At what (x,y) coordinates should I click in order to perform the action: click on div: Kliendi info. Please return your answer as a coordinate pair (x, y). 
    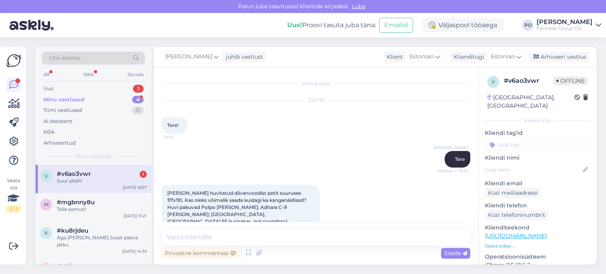
    Looking at the image, I should click on (538, 121).